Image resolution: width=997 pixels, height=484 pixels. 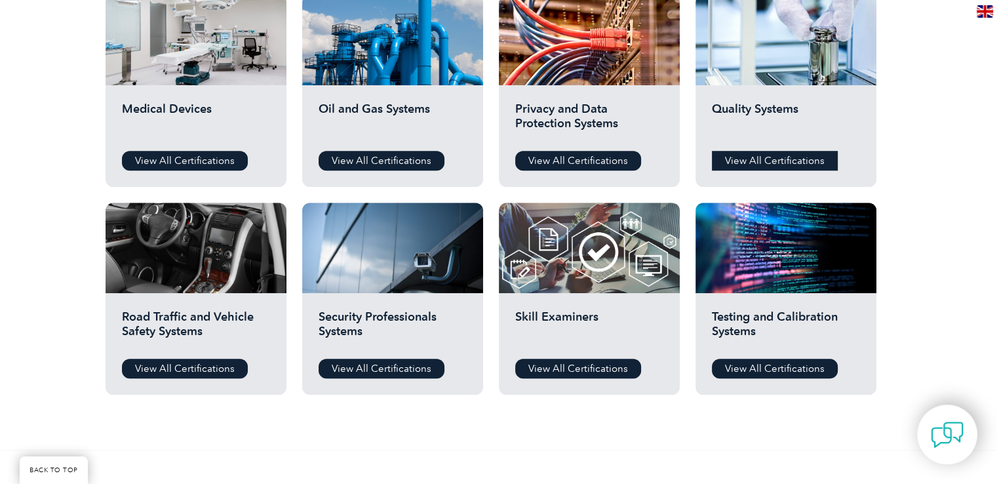 What do you see at coordinates (589, 121) in the screenshot?
I see `h2: Privacy and Data Protection Systems` at bounding box center [589, 121].